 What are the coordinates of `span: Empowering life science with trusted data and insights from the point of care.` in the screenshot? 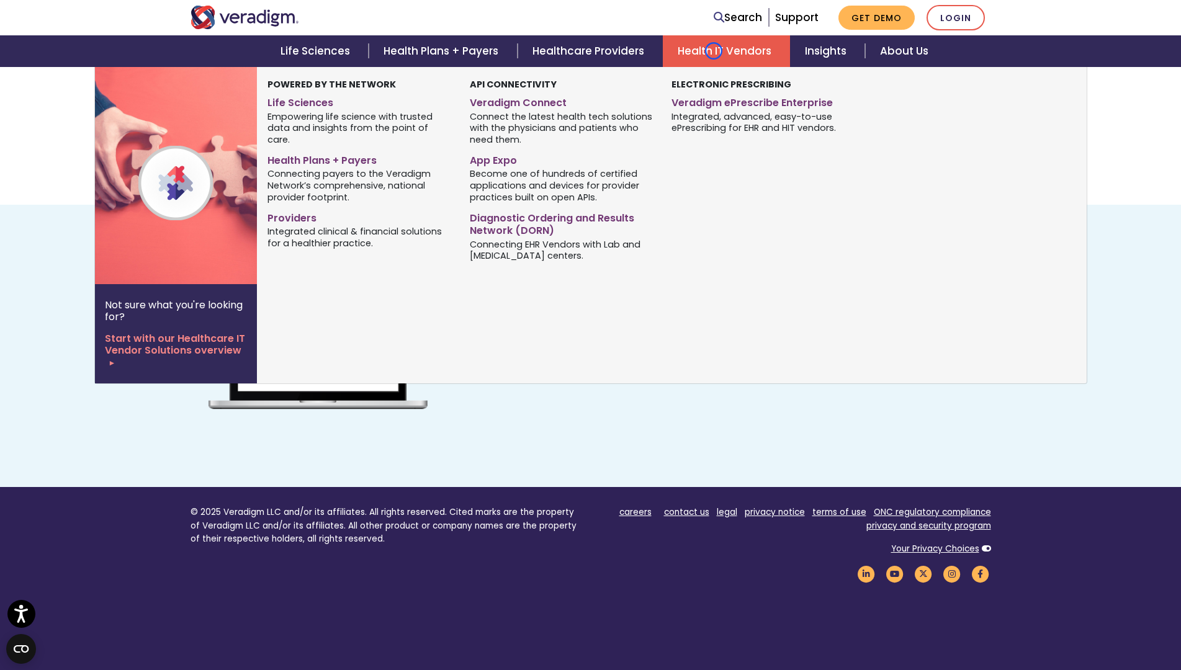 It's located at (359, 128).